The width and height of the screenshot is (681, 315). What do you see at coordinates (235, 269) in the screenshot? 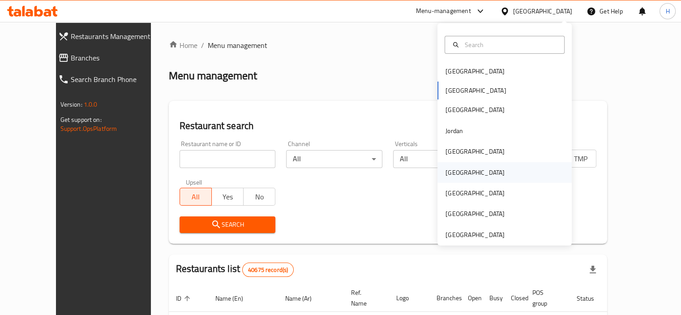
I see `h2: Restaurants list` at bounding box center [235, 269].